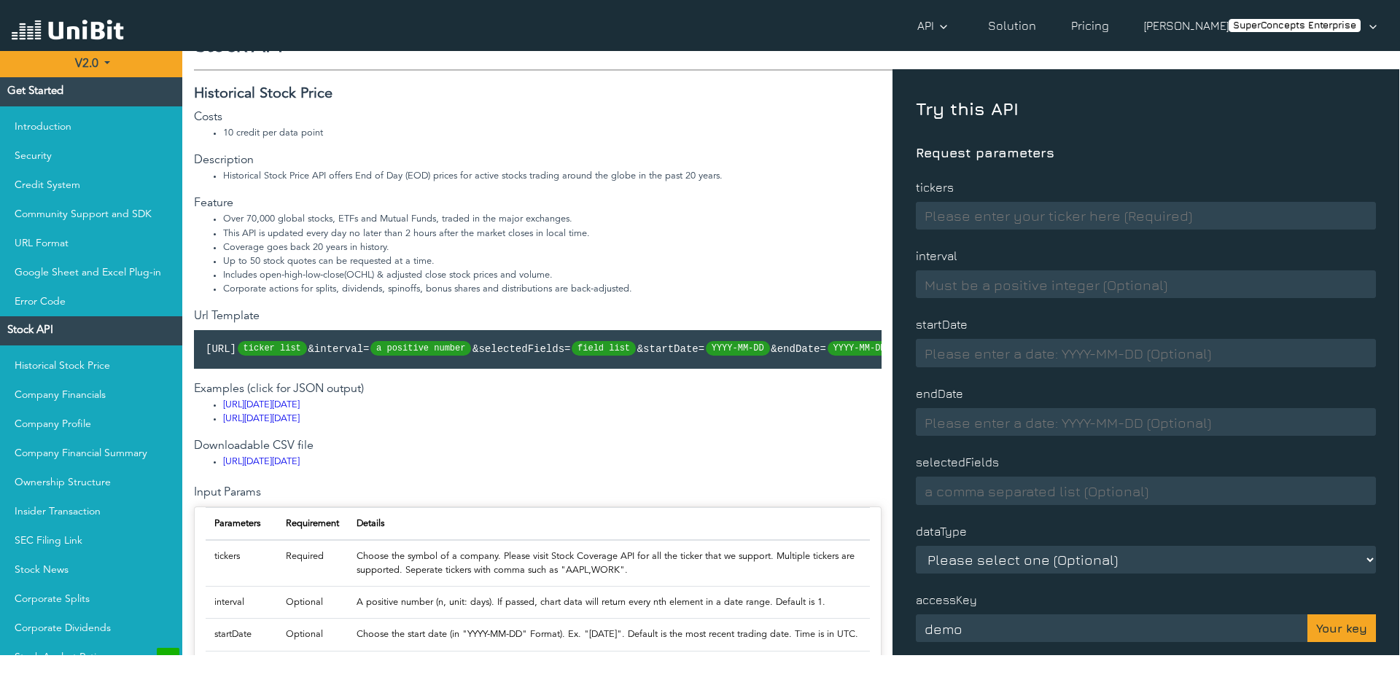 This screenshot has height=677, width=1400. Describe the element at coordinates (1145, 526) in the screenshot. I see `p: dataType` at that location.